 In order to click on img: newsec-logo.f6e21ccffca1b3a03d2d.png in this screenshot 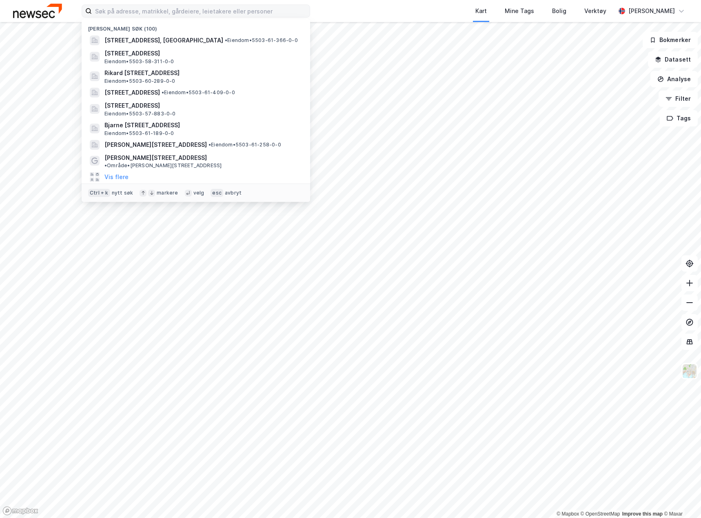, I will do `click(38, 11)`.